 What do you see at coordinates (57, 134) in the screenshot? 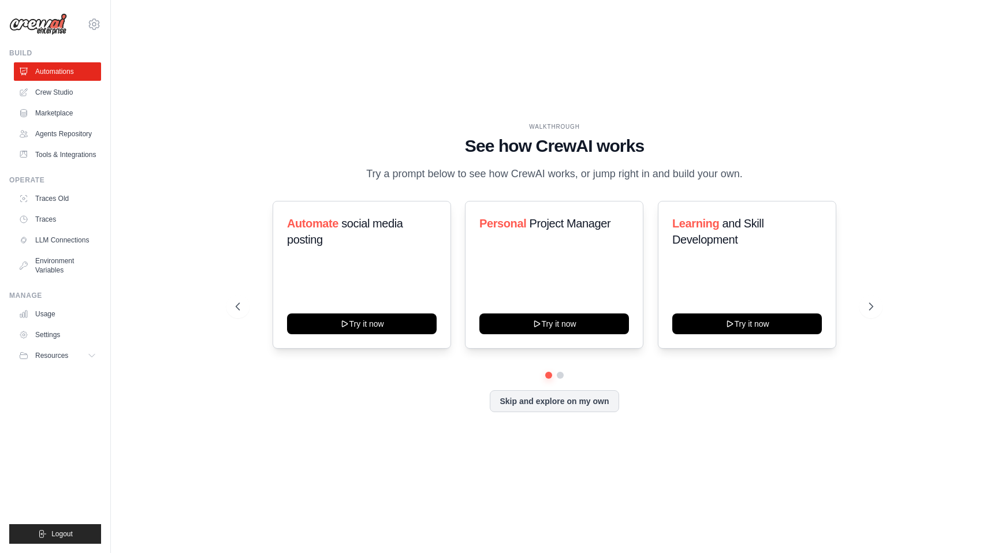
I see `a: Agents Repository` at bounding box center [57, 134].